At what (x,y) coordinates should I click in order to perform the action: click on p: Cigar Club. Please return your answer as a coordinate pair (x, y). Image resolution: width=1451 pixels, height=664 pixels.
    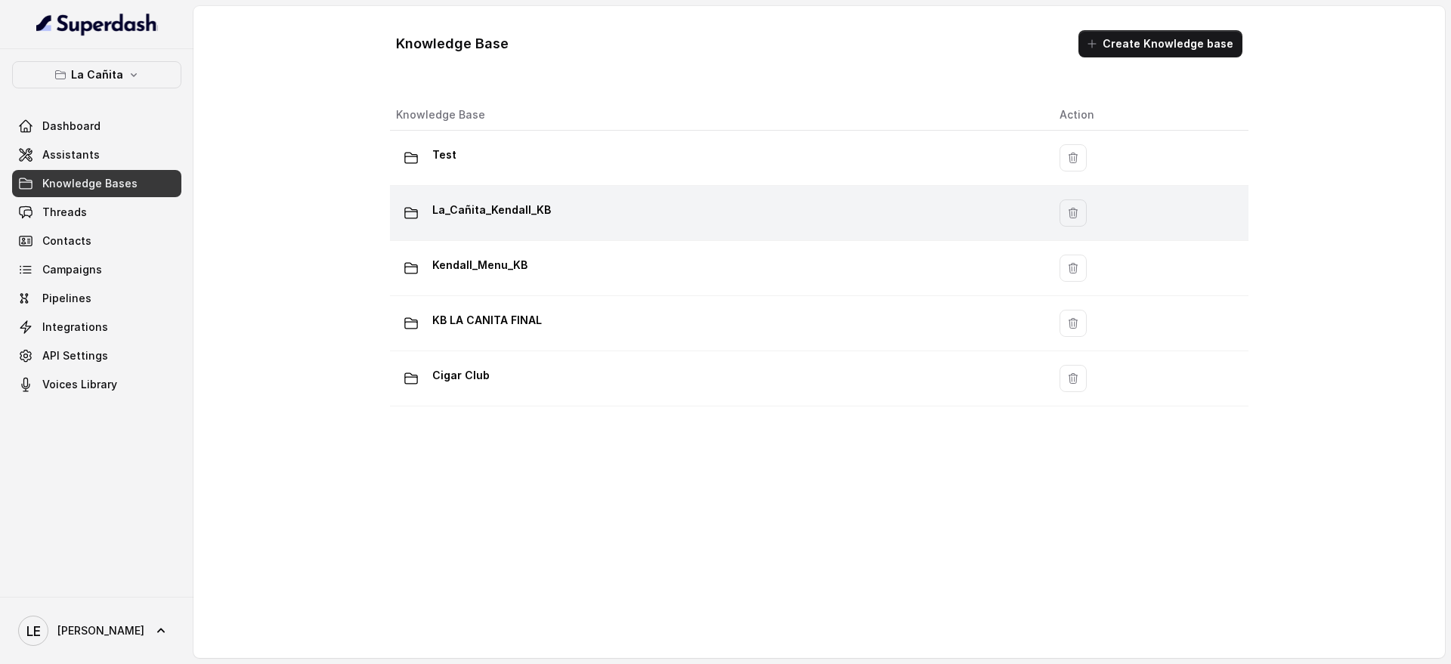
    Looking at the image, I should click on (461, 376).